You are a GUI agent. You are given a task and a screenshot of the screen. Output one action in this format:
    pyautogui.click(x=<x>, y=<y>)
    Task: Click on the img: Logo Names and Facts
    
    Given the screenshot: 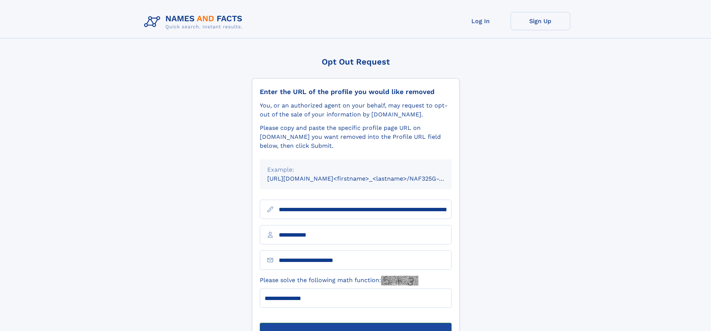 What is the action you would take?
    pyautogui.click(x=195, y=22)
    